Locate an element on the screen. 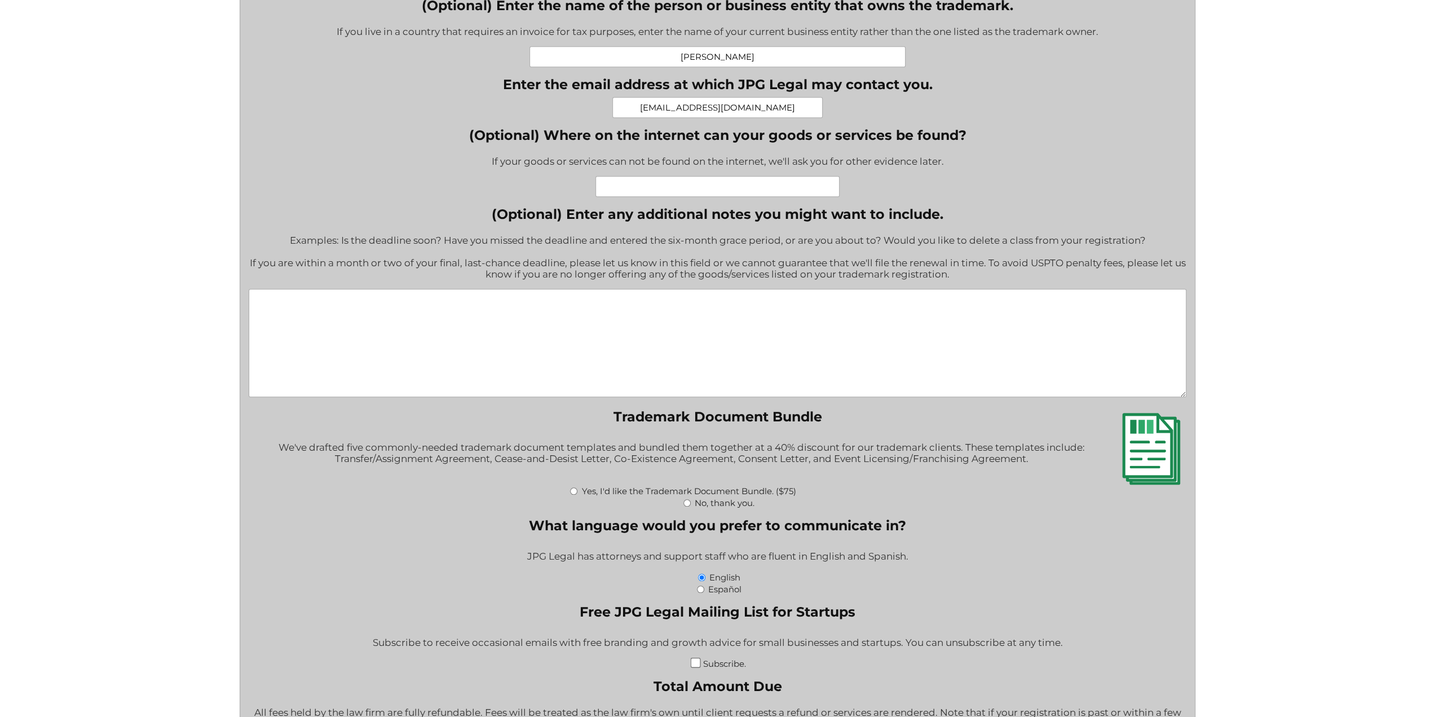 The height and width of the screenshot is (717, 1435). label: No, thank you. is located at coordinates (725, 502).